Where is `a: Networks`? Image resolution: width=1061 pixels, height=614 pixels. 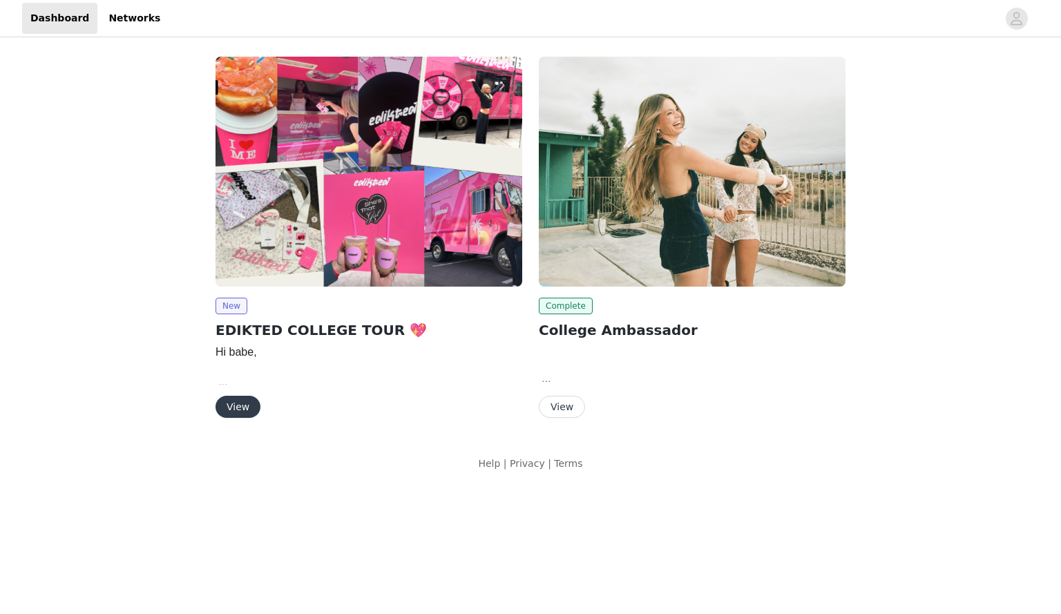 a: Networks is located at coordinates (134, 18).